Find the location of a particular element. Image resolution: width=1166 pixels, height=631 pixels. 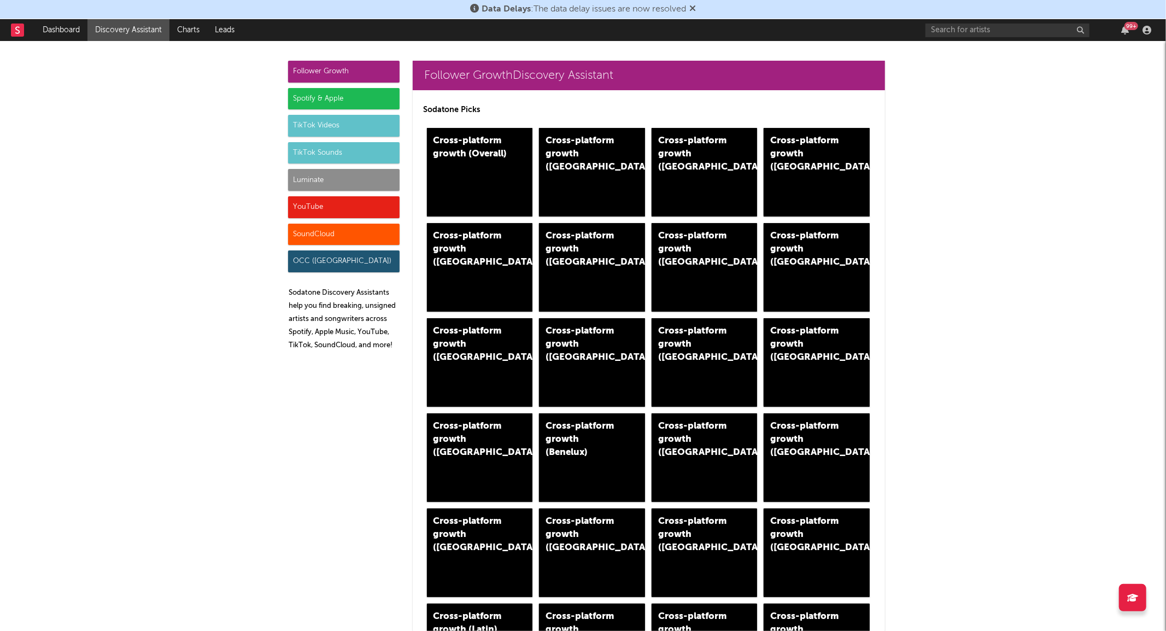

a: Leads is located at coordinates (225, 30).